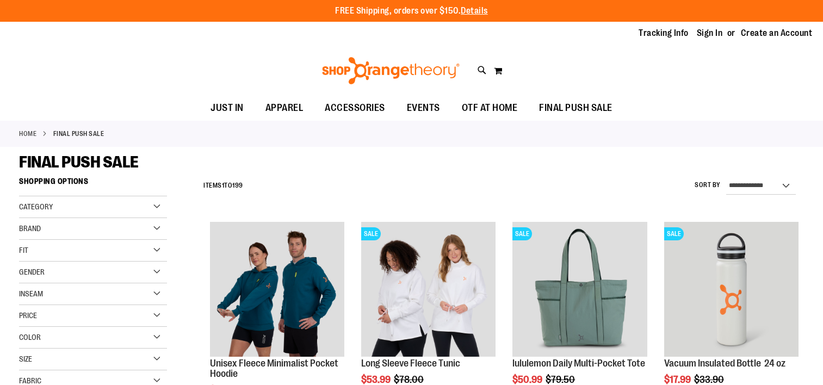 The width and height of the screenshot is (823, 385). Describe the element at coordinates (710, 33) in the screenshot. I see `a: Sign In` at that location.